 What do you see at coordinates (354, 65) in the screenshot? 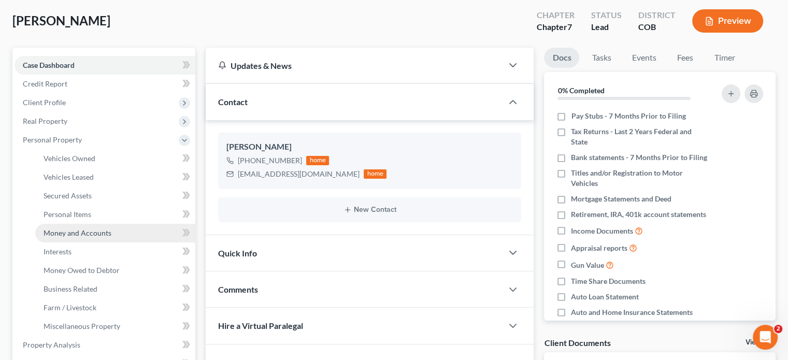
I see `div: Updates & News` at bounding box center [354, 65].